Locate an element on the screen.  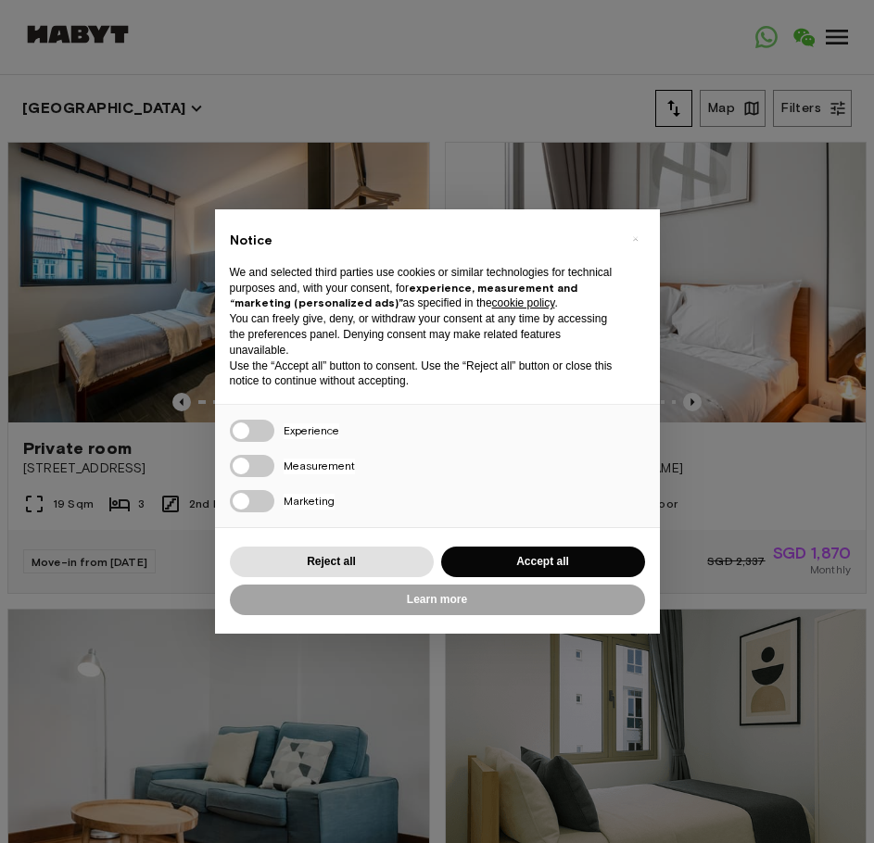
span: Measurement is located at coordinates (319, 466).